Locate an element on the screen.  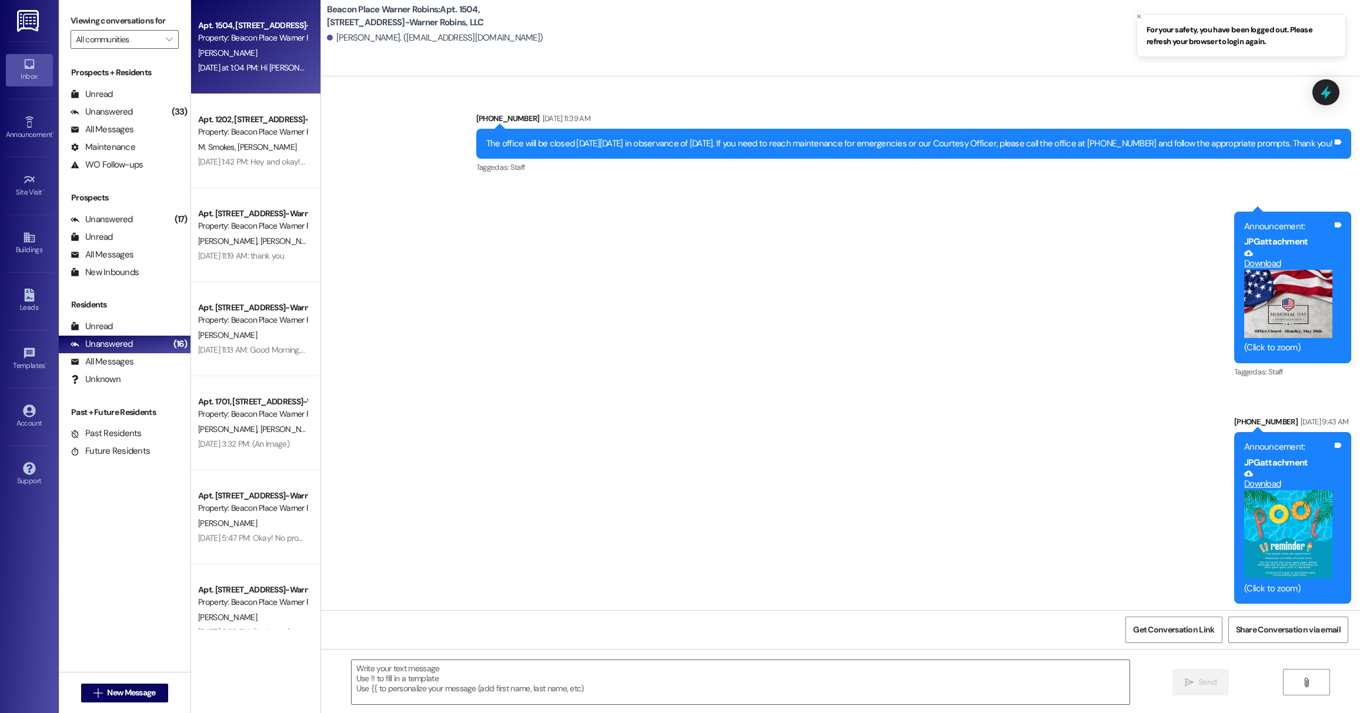
span: For your safety, you have been logged out. Please refresh your browser to login again. is located at coordinates (1241, 35).